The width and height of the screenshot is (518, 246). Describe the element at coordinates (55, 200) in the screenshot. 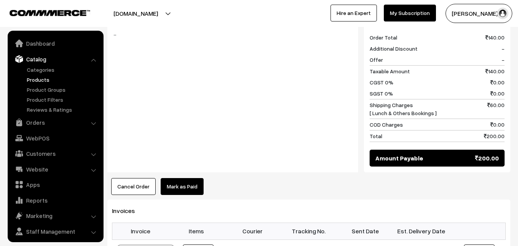

I see `a: Reports` at that location.